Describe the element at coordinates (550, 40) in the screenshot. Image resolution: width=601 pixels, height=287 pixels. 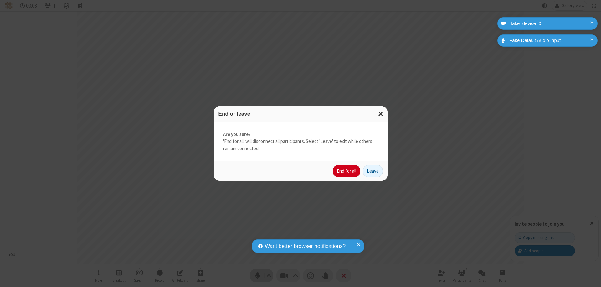
I see `div: Fake Default Audio Input` at that location.